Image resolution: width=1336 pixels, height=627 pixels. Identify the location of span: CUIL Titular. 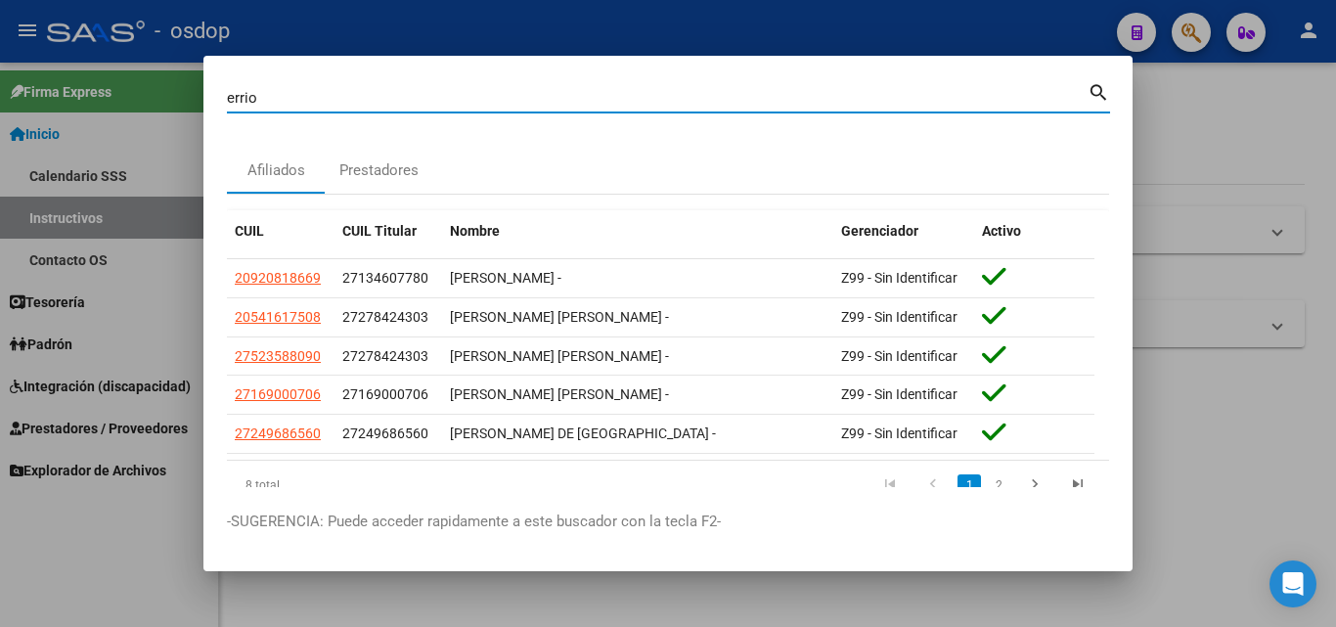
(379, 231).